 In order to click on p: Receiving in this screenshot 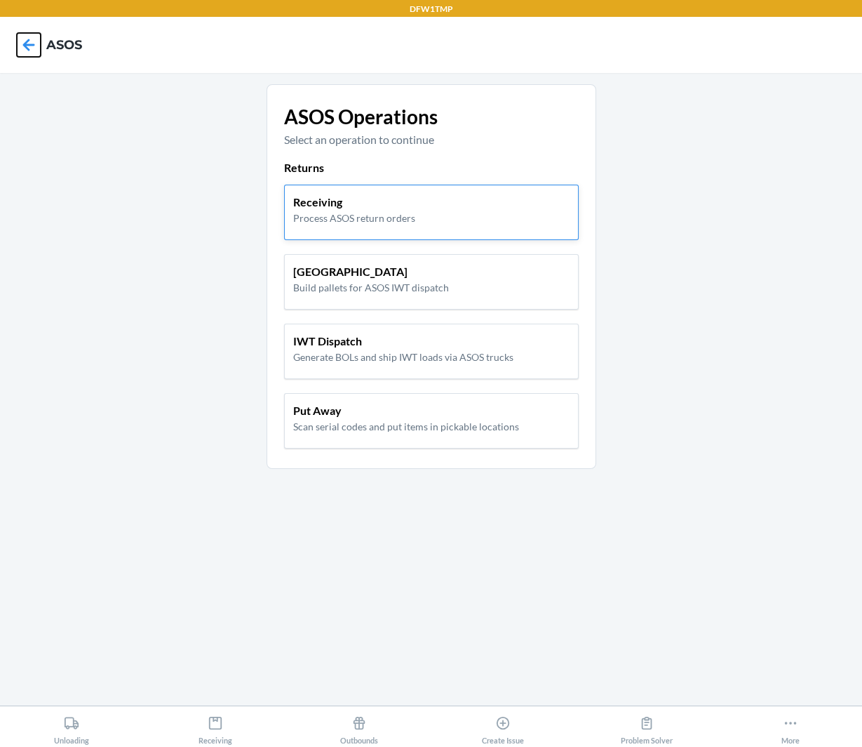, I will do `click(354, 202)`.